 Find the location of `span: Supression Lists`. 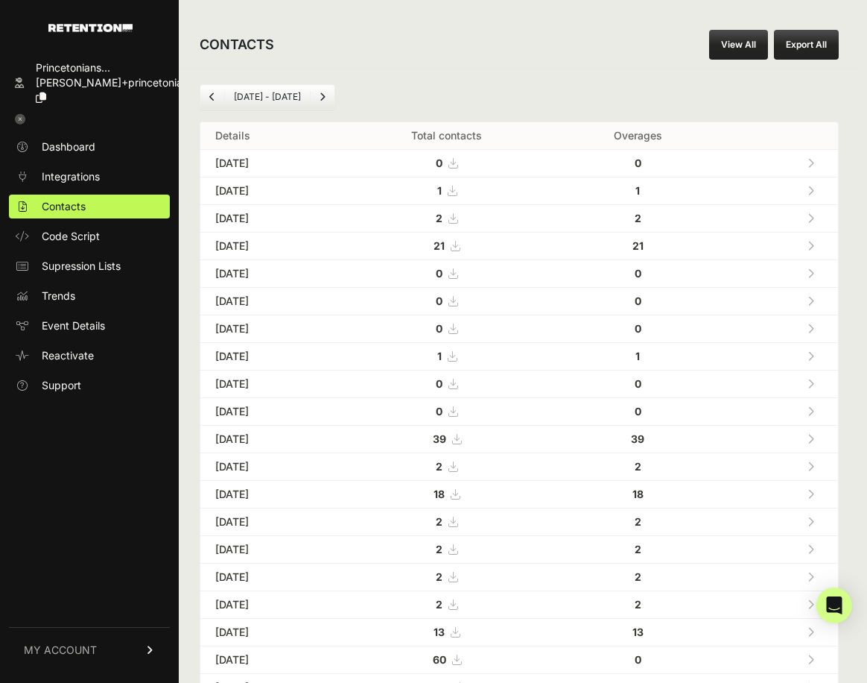

span: Supression Lists is located at coordinates (81, 266).